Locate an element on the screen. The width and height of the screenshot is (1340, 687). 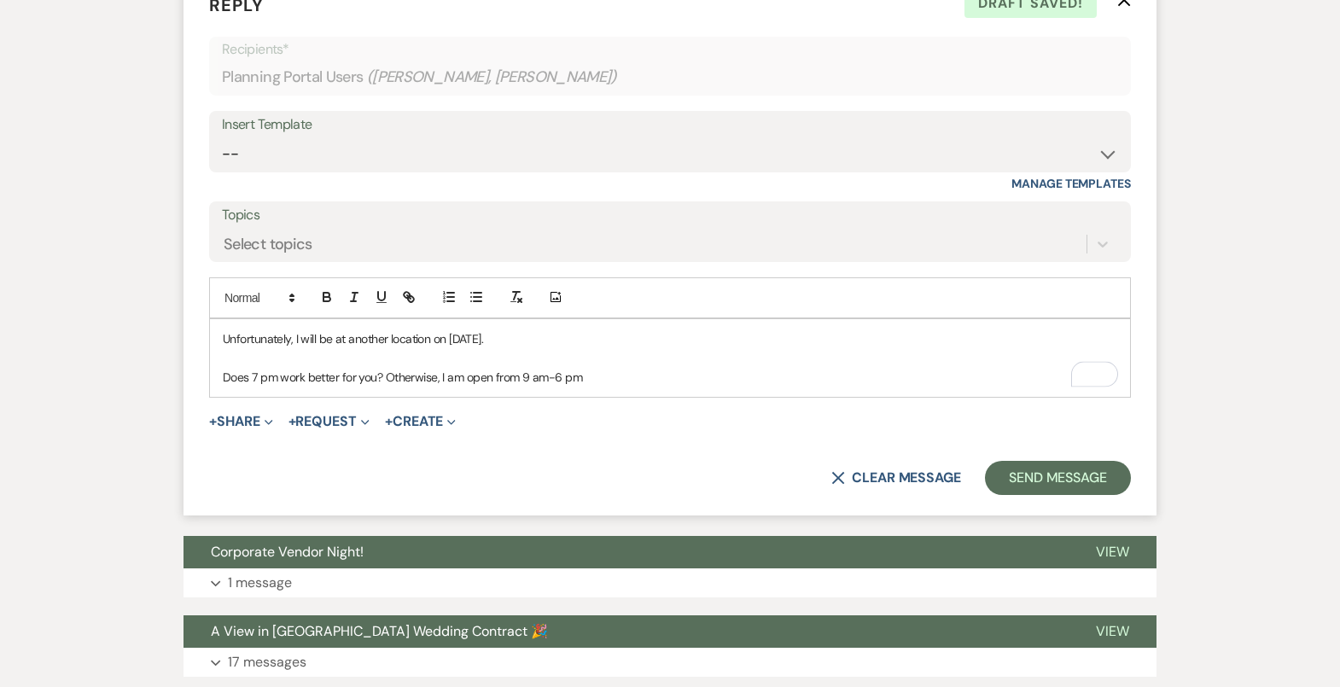
button: Clear message is located at coordinates (896, 478).